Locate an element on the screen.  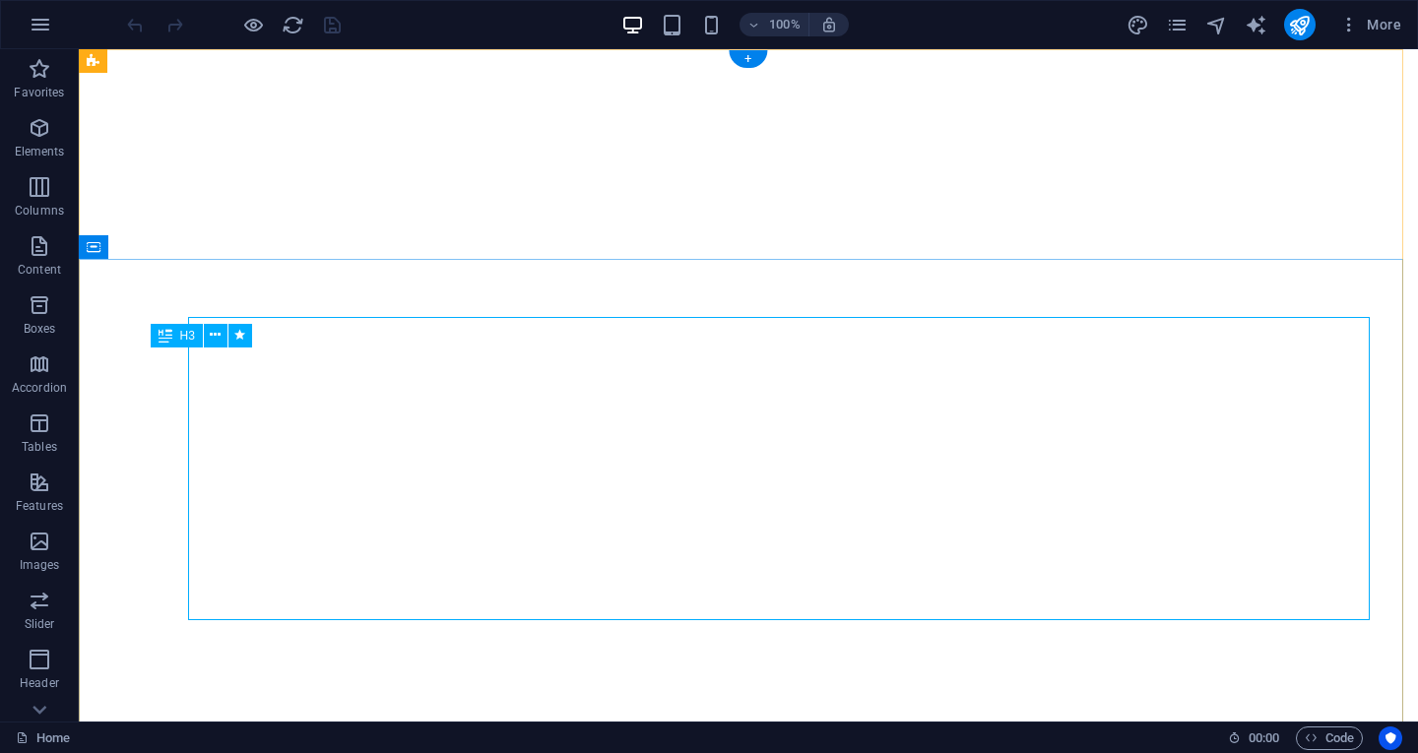
i: On resize automatically adjust zoom level to fit chosen device. is located at coordinates (829, 25).